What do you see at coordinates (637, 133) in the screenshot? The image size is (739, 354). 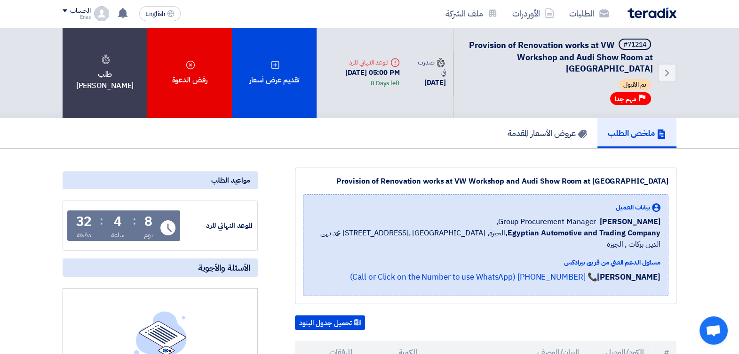 I see `h5: ملخص الطلب` at bounding box center [637, 133].